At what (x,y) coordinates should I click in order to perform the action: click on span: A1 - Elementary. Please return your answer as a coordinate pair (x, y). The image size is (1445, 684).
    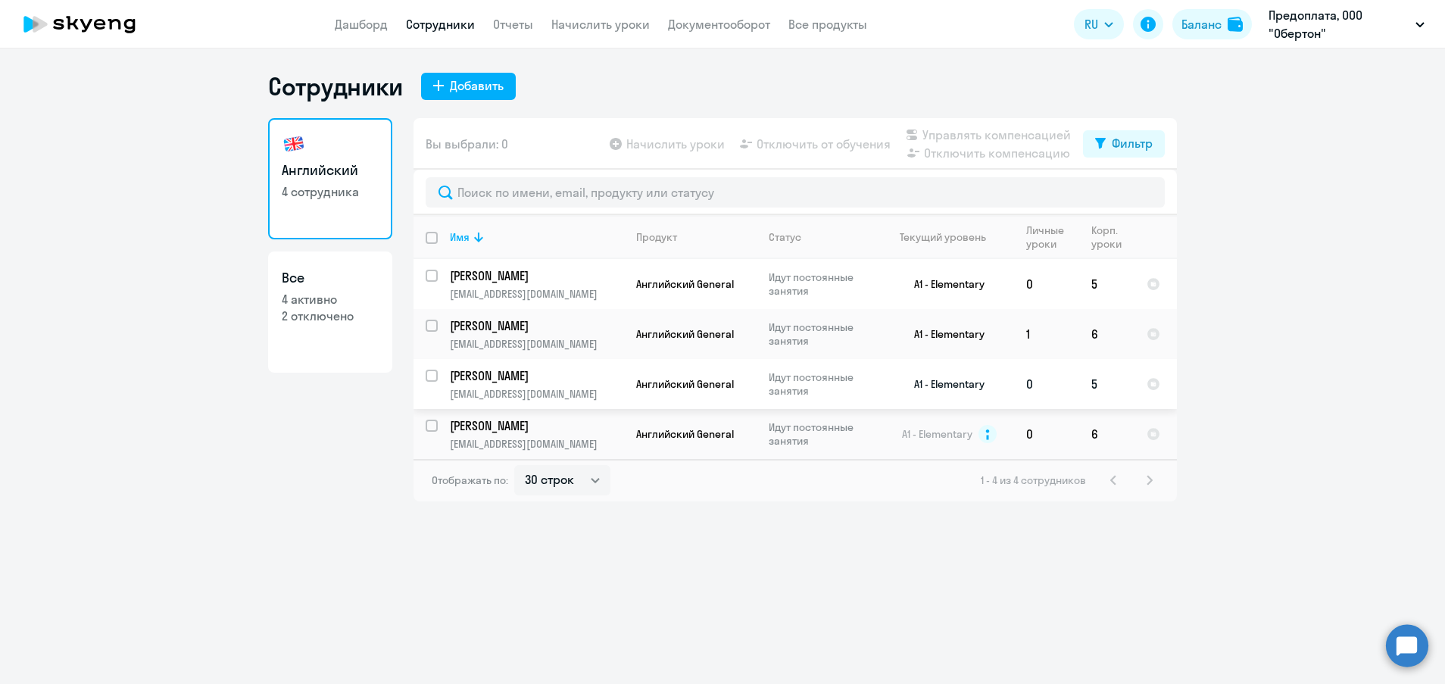
    Looking at the image, I should click on (937, 434).